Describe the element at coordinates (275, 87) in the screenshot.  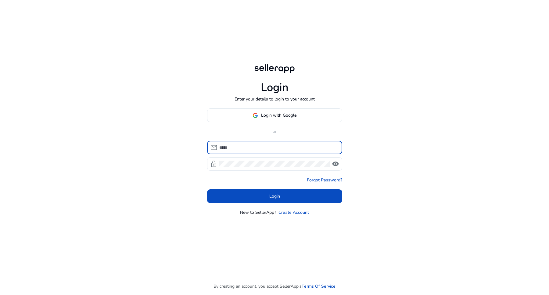
I see `h1: Login` at that location.